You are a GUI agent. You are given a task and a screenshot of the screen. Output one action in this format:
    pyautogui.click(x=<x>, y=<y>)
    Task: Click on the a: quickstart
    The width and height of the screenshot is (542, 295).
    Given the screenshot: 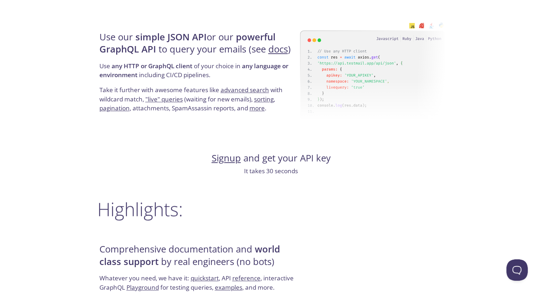 What is the action you would take?
    pyautogui.click(x=205, y=277)
    